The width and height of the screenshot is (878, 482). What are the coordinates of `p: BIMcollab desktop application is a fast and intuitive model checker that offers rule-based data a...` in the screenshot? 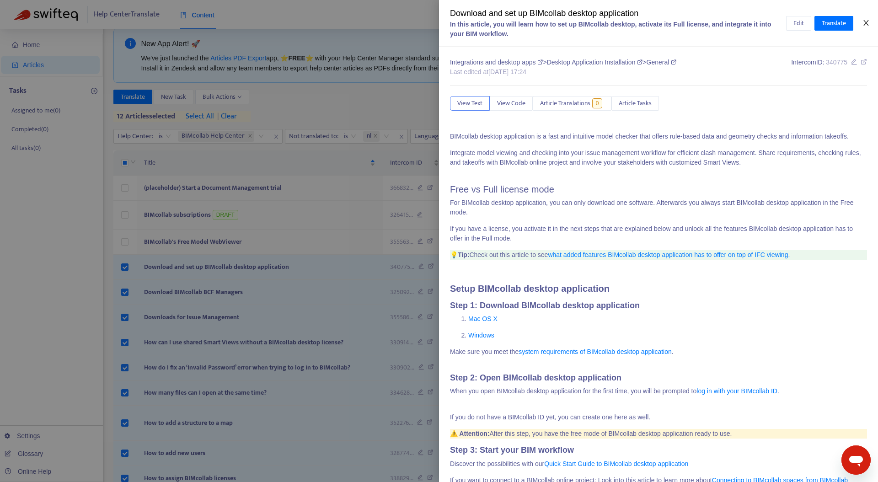 It's located at (658, 136).